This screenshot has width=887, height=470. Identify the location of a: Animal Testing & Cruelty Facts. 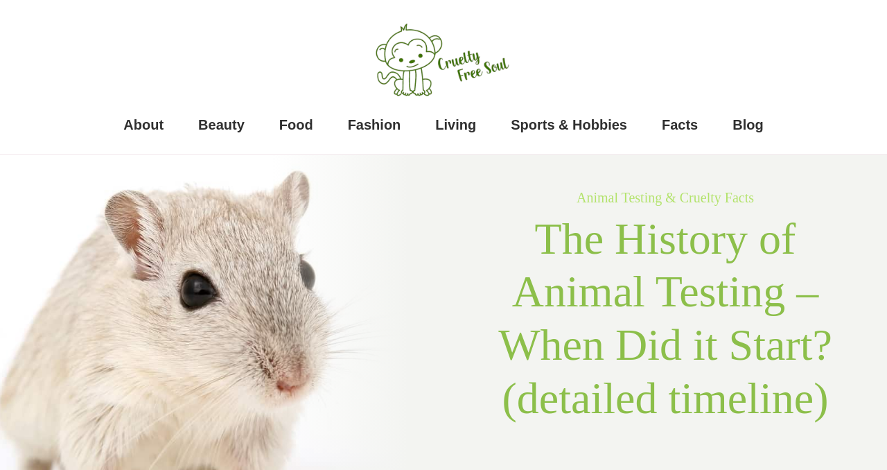
(665, 198).